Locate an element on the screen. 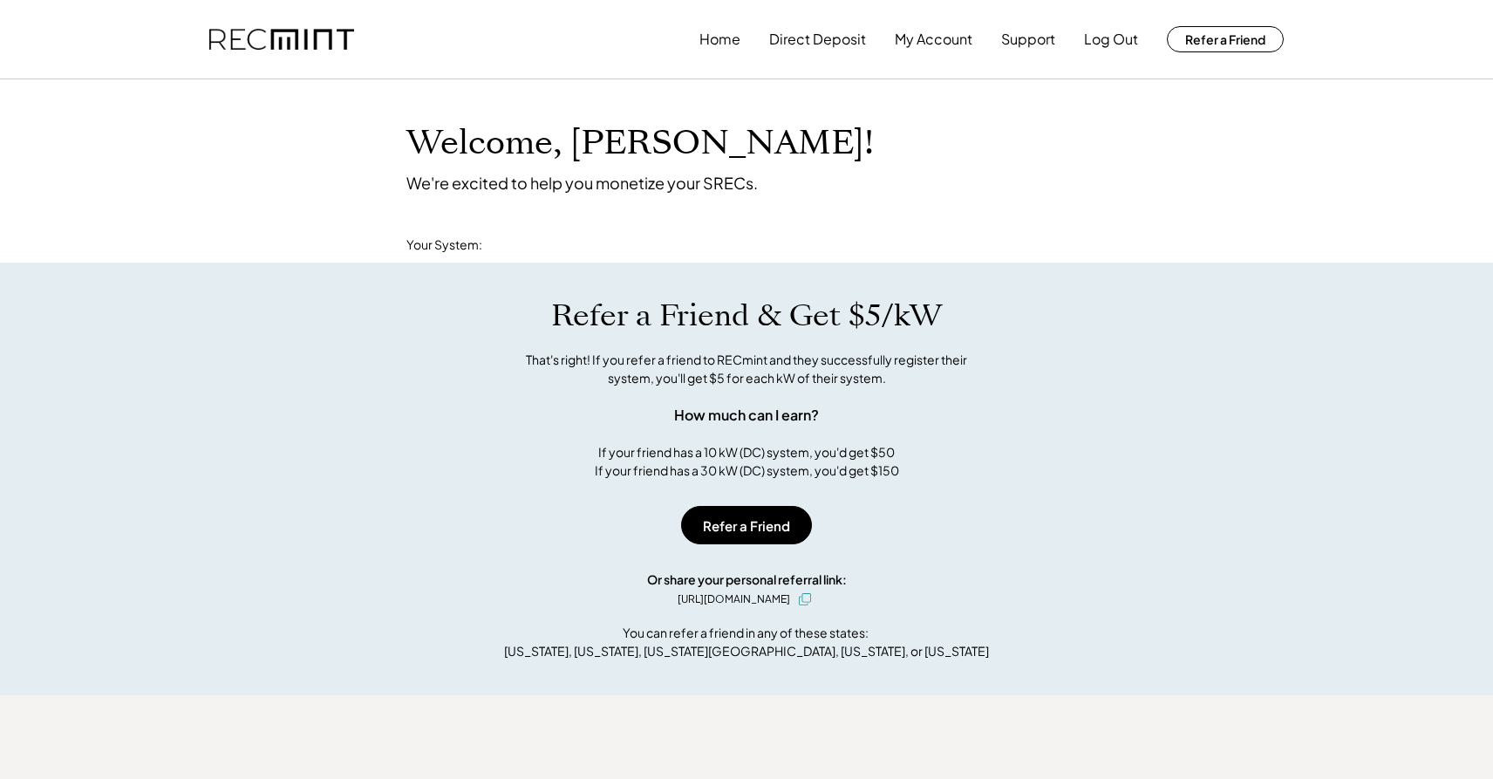  button: My Account is located at coordinates (933, 39).